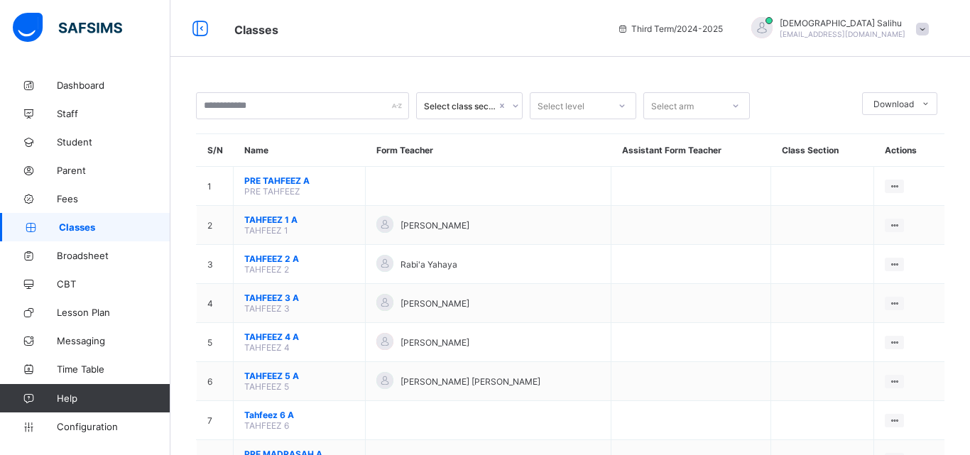  What do you see at coordinates (215, 186) in the screenshot?
I see `td: 1` at bounding box center [215, 186].